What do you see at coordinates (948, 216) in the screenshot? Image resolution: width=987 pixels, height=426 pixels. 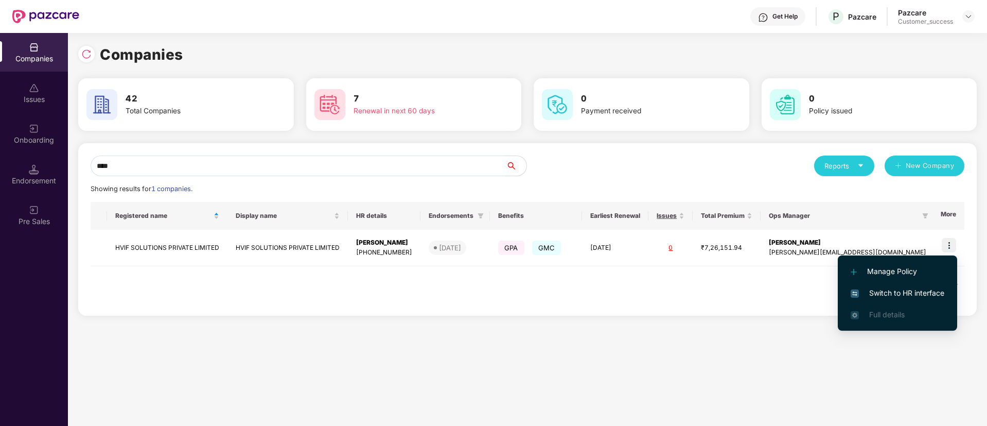 I see `th: More` at bounding box center [948, 216].